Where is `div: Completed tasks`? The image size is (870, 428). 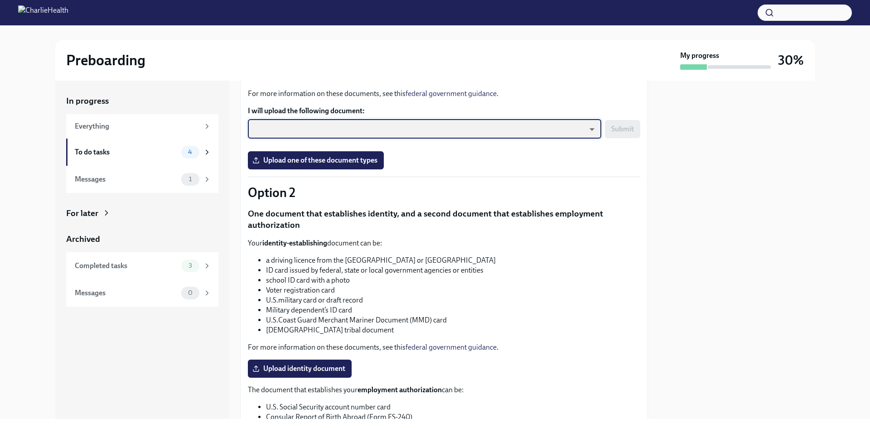
div: Completed tasks is located at coordinates (126, 266).